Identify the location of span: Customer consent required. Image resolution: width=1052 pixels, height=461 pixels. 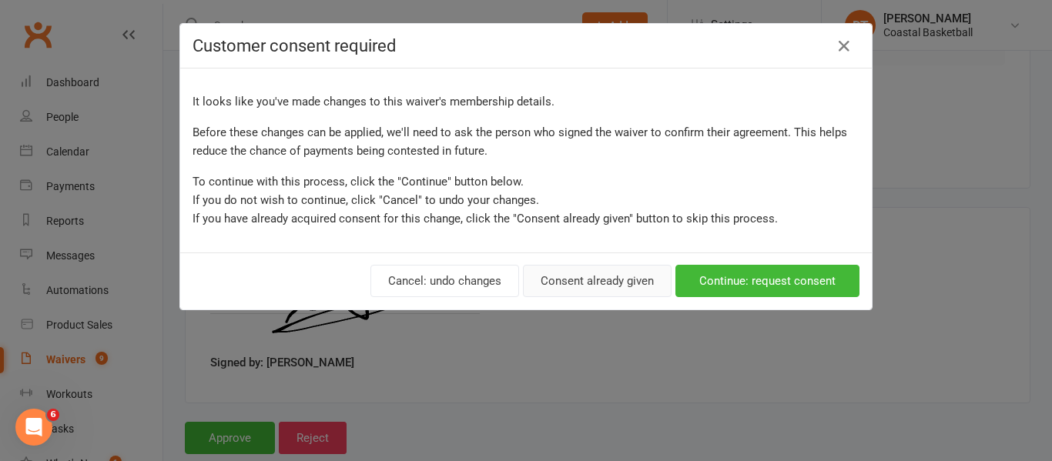
(294, 45).